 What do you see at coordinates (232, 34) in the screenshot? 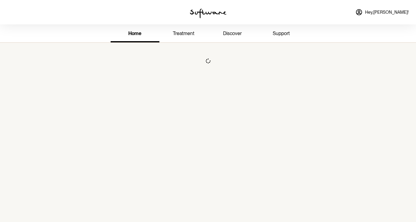
I see `a: discover` at bounding box center [232, 34].